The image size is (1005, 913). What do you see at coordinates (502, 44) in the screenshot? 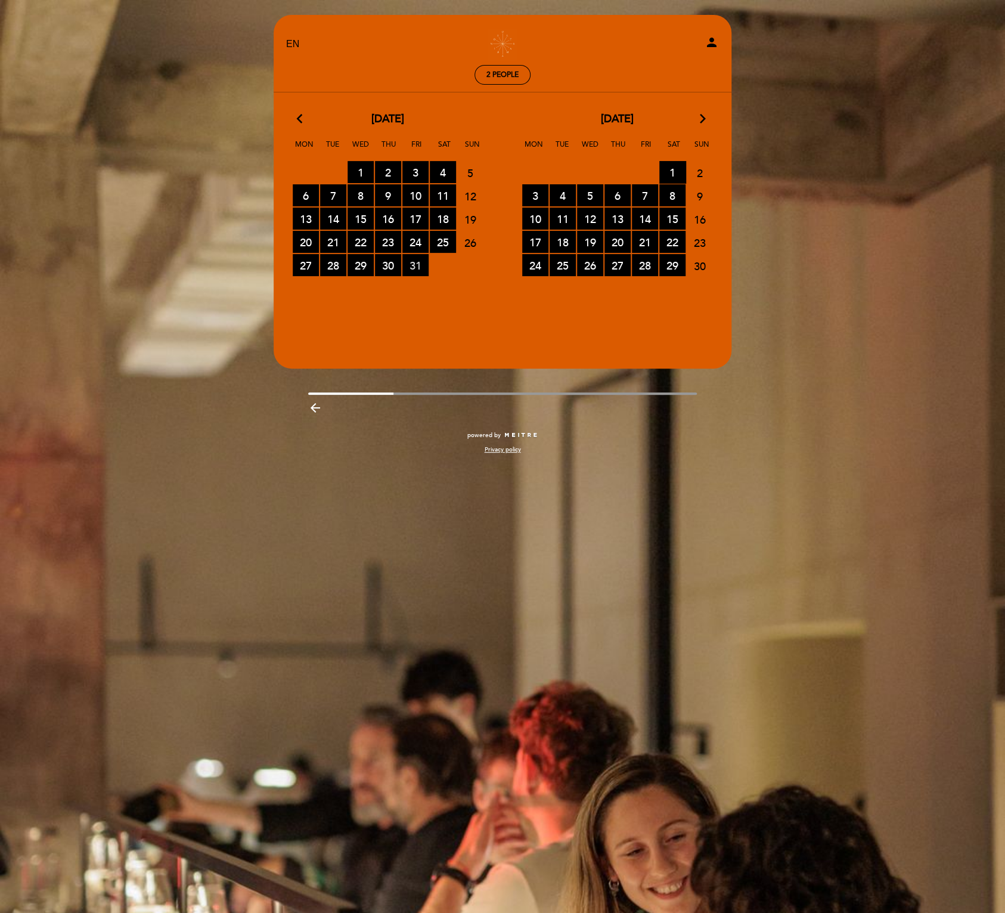
I see `a: Ultramarinos` at bounding box center [502, 44].